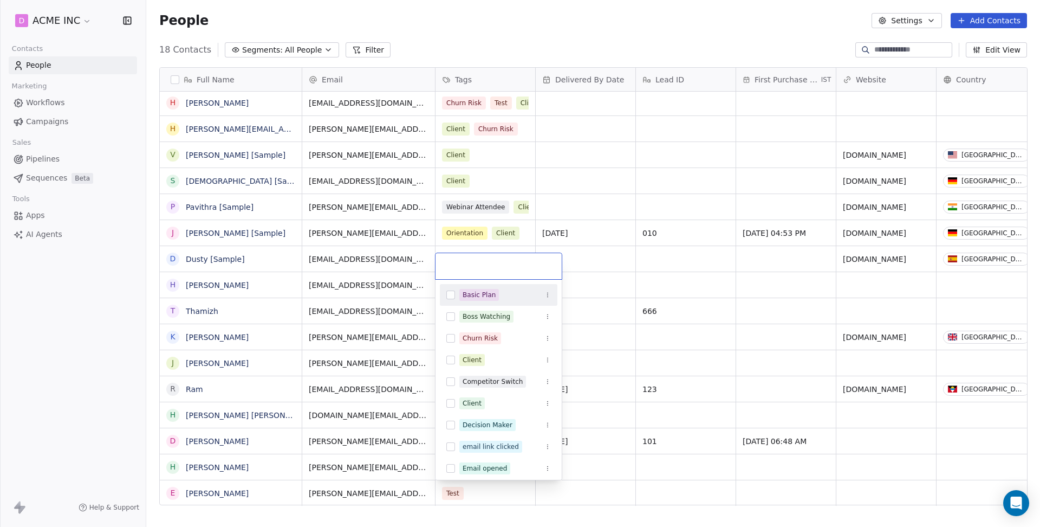 Image resolution: width=1040 pixels, height=527 pixels. What do you see at coordinates (487, 316) in the screenshot?
I see `div: Boss Watching` at bounding box center [487, 316].